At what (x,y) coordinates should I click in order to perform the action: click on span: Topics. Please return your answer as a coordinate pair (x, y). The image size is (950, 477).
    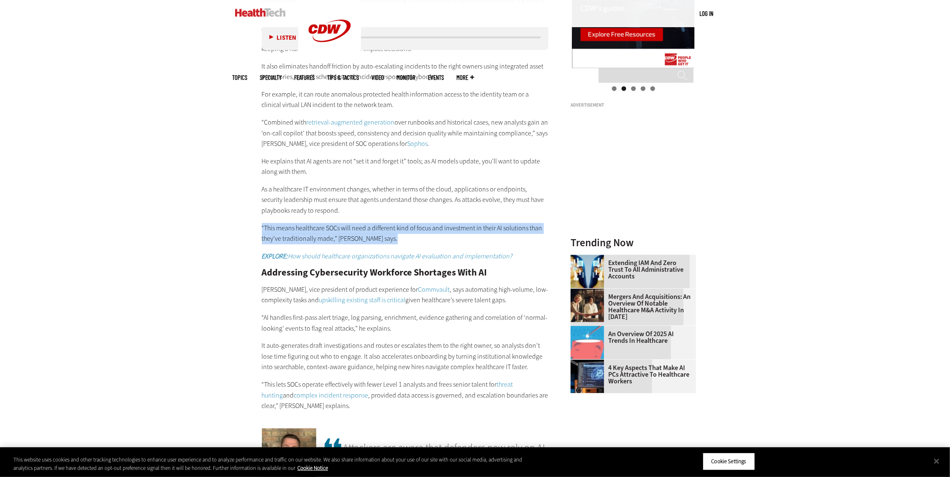
    Looking at the image, I should click on (240, 77).